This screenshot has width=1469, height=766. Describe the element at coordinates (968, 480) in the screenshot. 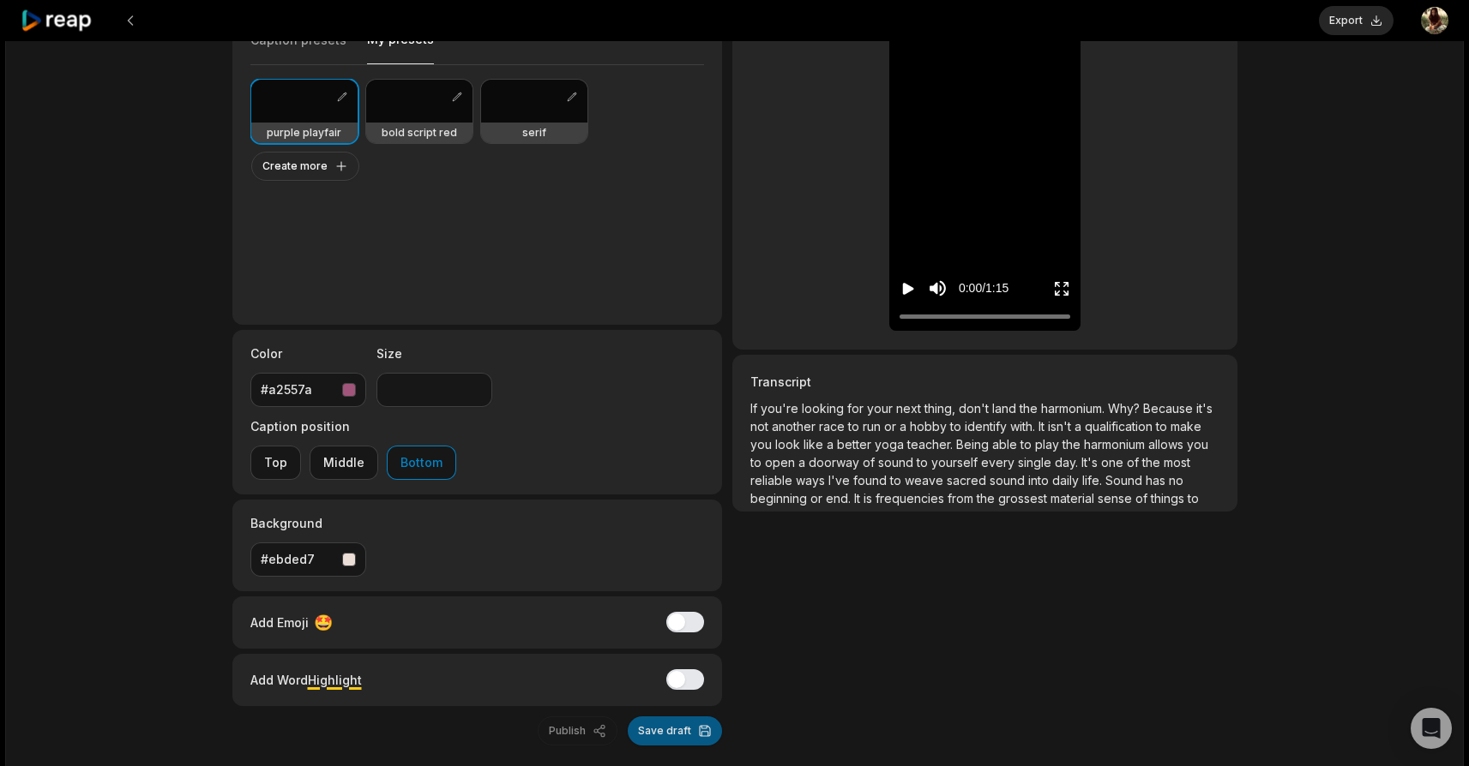

I see `span: sacred` at that location.